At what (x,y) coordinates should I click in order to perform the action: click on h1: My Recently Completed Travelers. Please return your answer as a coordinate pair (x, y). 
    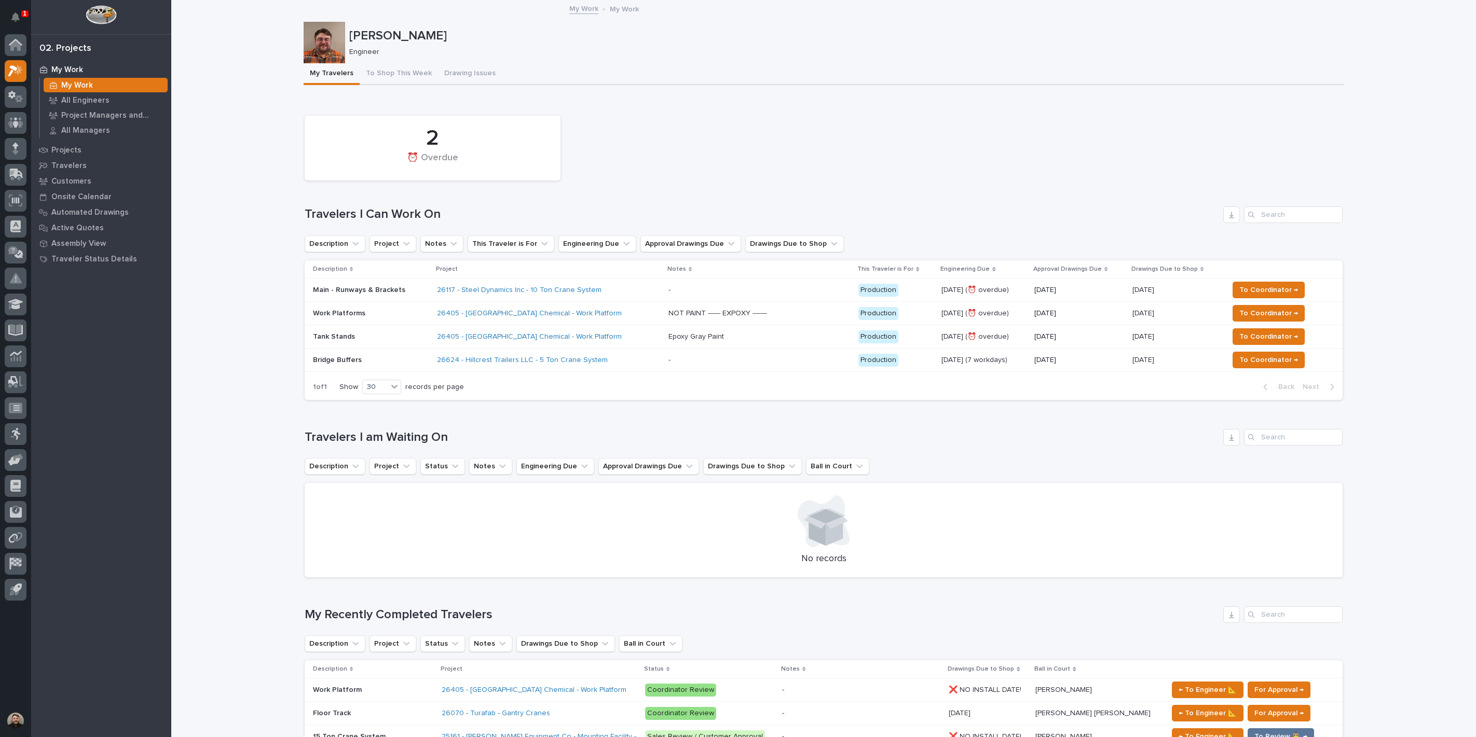
    Looking at the image, I should click on (762, 615).